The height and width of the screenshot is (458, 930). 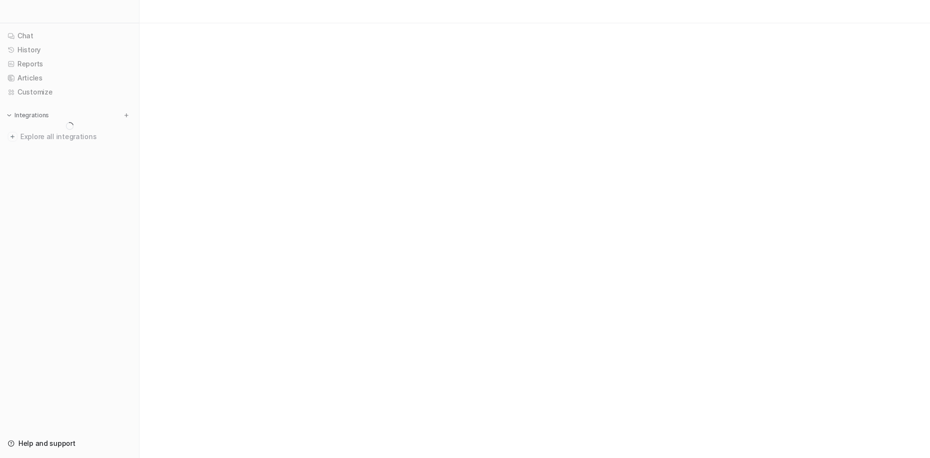 I want to click on img: menu_add.svg, so click(x=126, y=115).